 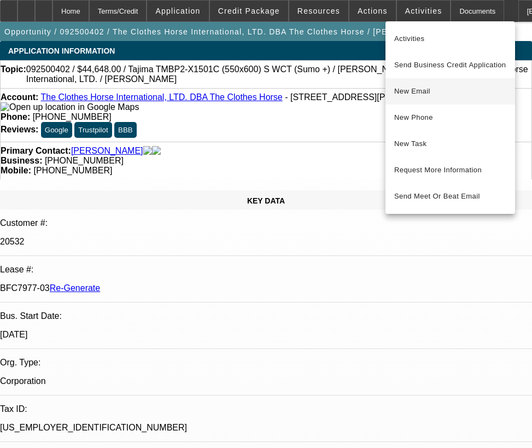 I want to click on span: New Phone, so click(x=450, y=118).